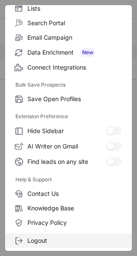  I want to click on span: Logout, so click(74, 241).